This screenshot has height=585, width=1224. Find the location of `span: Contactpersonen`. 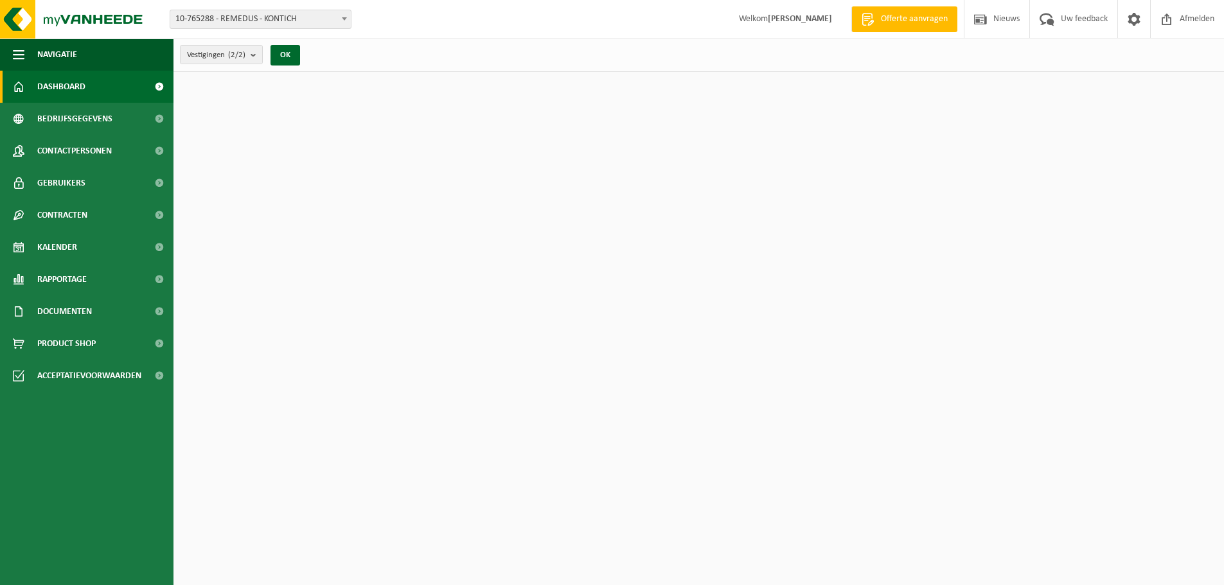

span: Contactpersonen is located at coordinates (75, 151).